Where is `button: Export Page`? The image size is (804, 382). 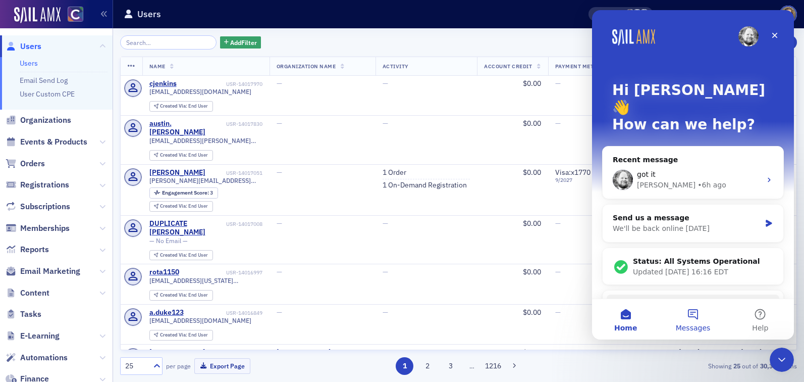
button: Export Page is located at coordinates (222, 366).